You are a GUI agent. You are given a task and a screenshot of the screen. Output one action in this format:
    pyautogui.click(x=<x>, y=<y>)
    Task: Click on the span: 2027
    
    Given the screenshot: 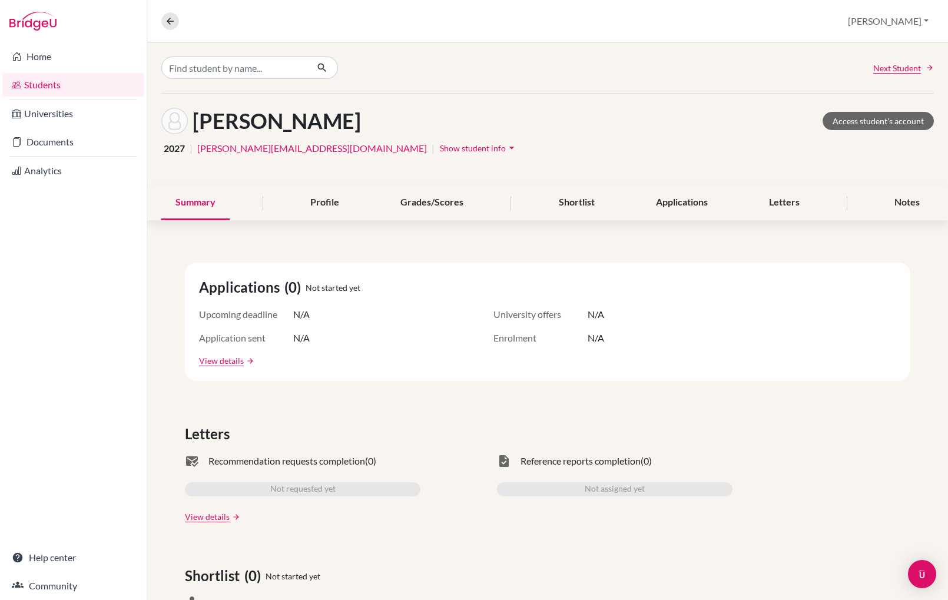 What is the action you would take?
    pyautogui.click(x=174, y=148)
    